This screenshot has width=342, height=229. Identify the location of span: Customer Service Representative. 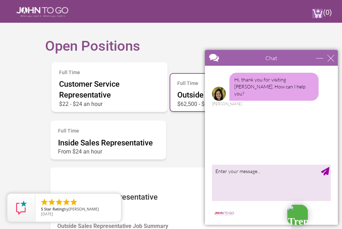
(89, 89).